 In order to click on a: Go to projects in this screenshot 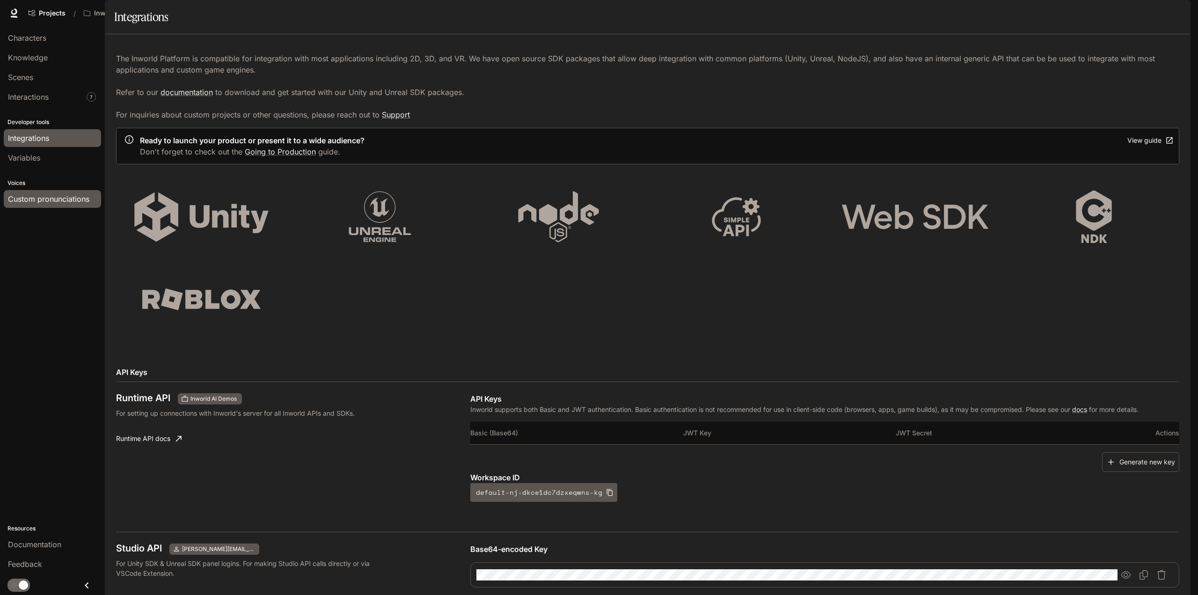, I will do `click(47, 13)`.